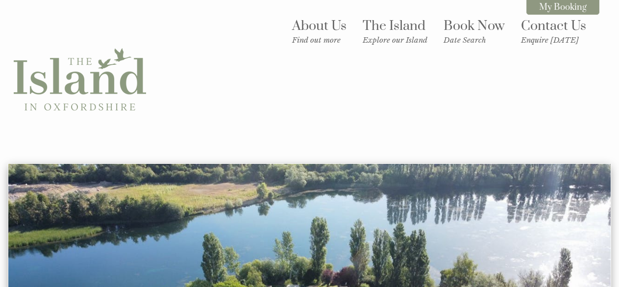  Describe the element at coordinates (395, 31) in the screenshot. I see `a: The IslandExplore our Island` at that location.